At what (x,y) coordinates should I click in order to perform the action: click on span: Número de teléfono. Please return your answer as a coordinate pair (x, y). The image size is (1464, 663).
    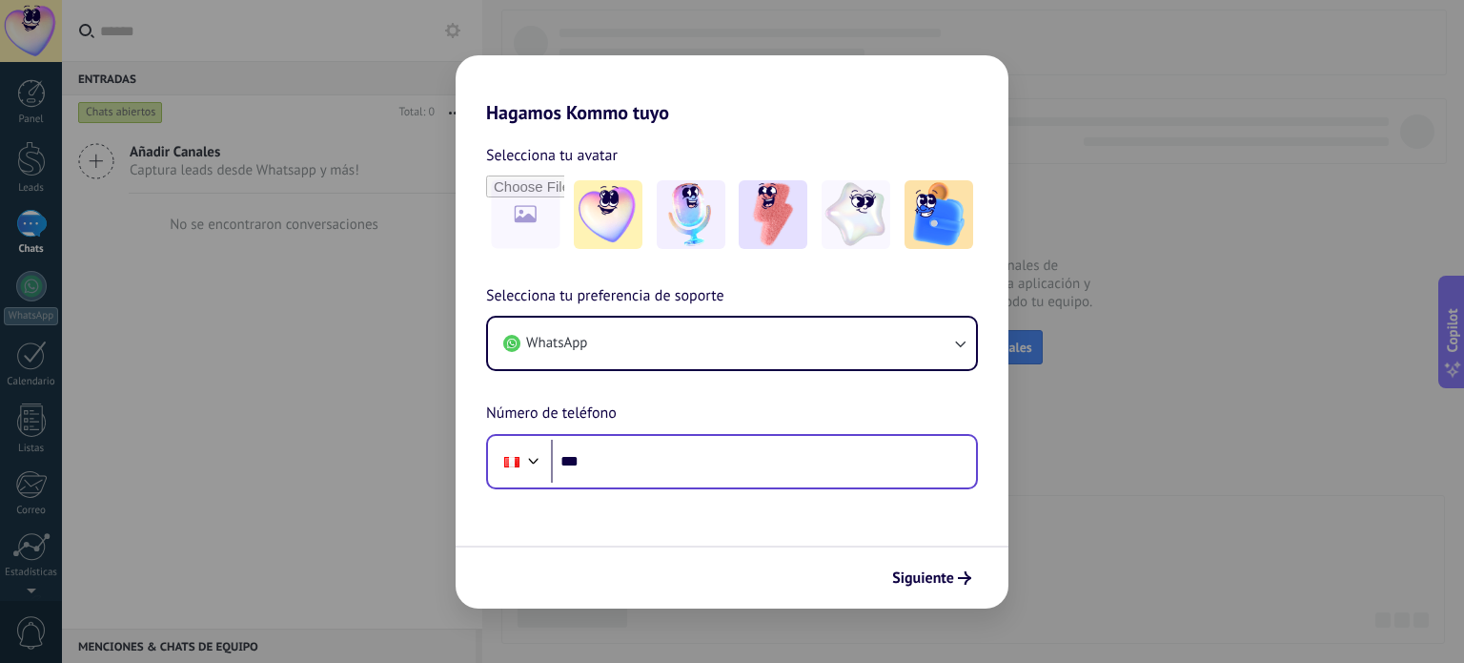
    Looking at the image, I should click on (551, 414).